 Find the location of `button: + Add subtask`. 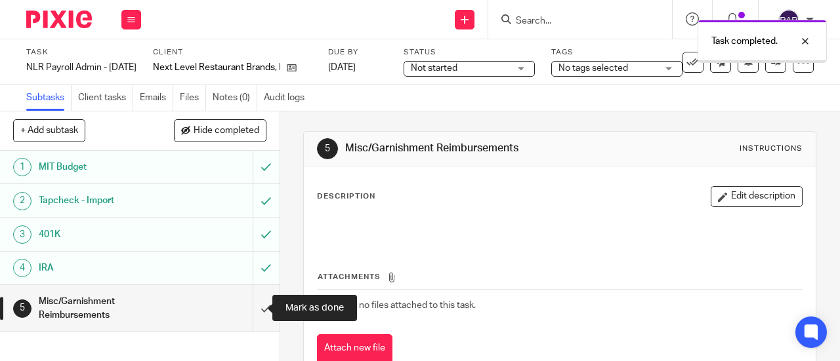

button: + Add subtask is located at coordinates (49, 131).